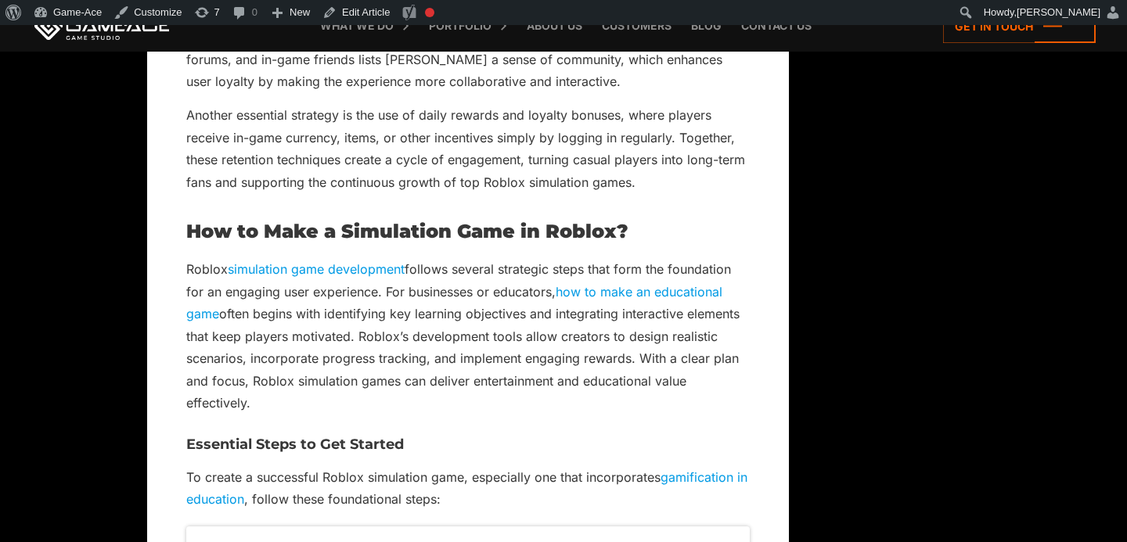 The image size is (1127, 542). Describe the element at coordinates (1019, 26) in the screenshot. I see `a: Get in touch` at that location.